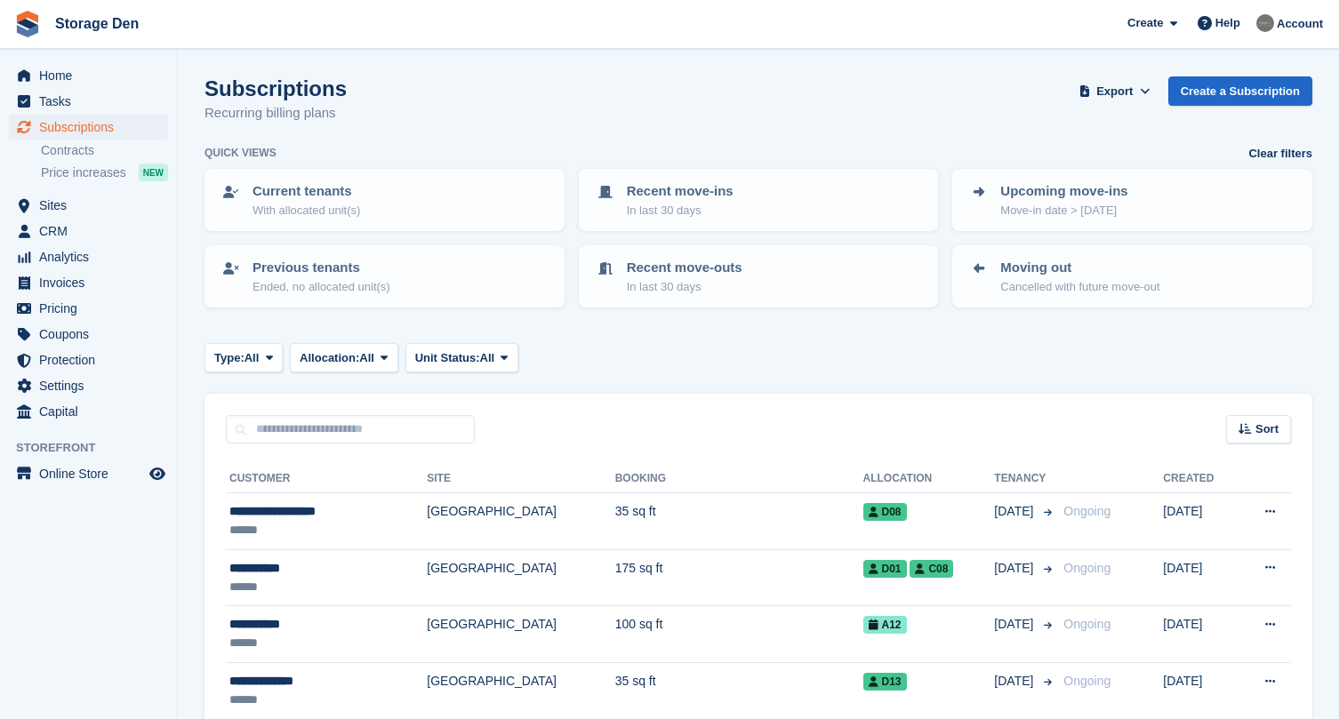 Image resolution: width=1339 pixels, height=719 pixels. What do you see at coordinates (739, 635) in the screenshot?
I see `td: 100 sq ft` at bounding box center [739, 635].